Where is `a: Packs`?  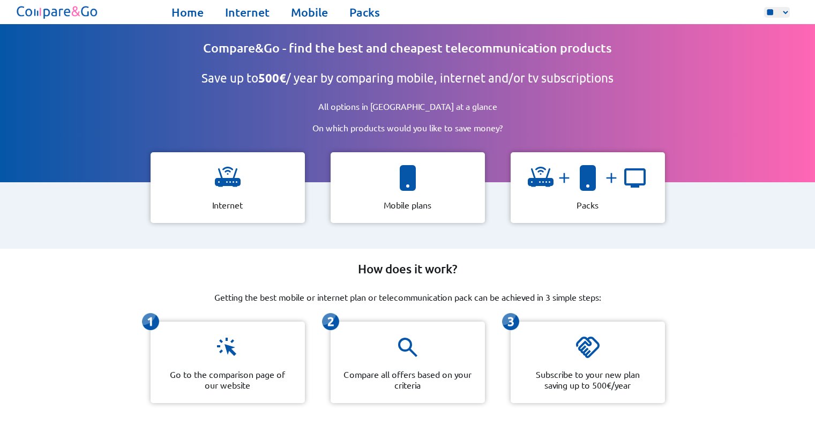
a: Packs is located at coordinates (365, 12).